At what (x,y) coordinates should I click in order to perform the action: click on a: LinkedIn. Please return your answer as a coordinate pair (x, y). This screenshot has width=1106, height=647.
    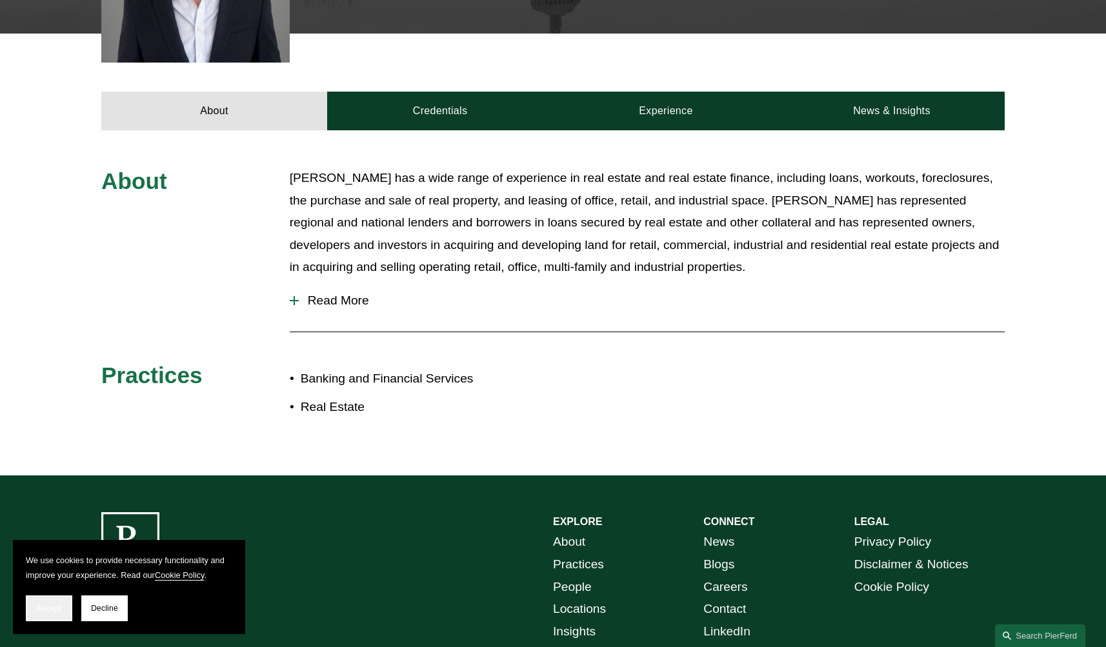
    Looking at the image, I should click on (726, 632).